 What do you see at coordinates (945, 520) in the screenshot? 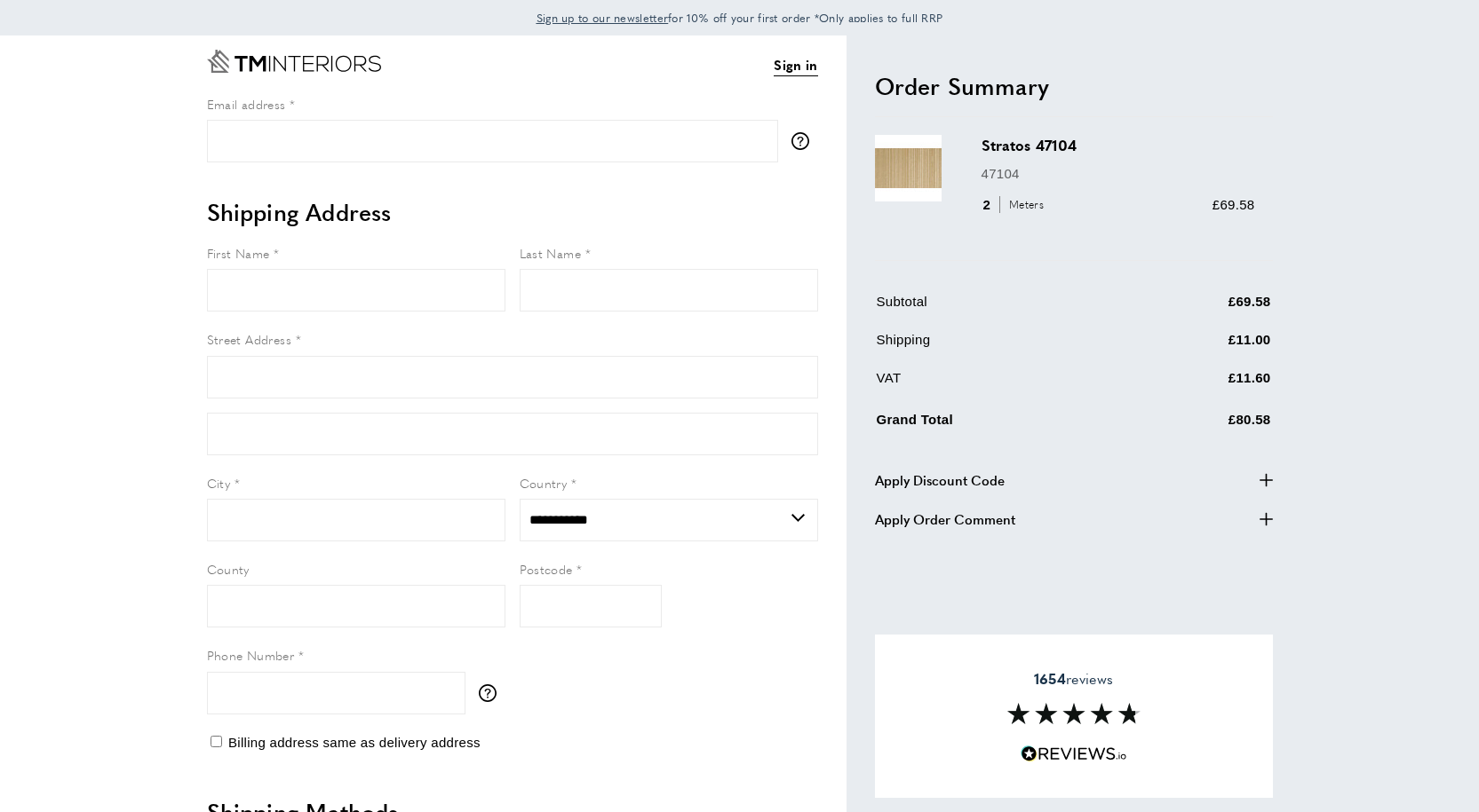
I see `span: Apply Order Comment` at bounding box center [945, 520].